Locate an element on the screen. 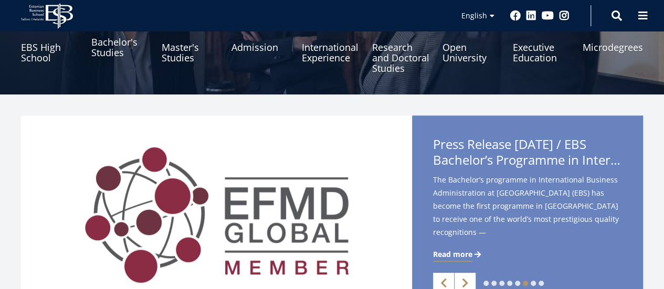 The height and width of the screenshot is (289, 664). span: Read more is located at coordinates (453, 255).